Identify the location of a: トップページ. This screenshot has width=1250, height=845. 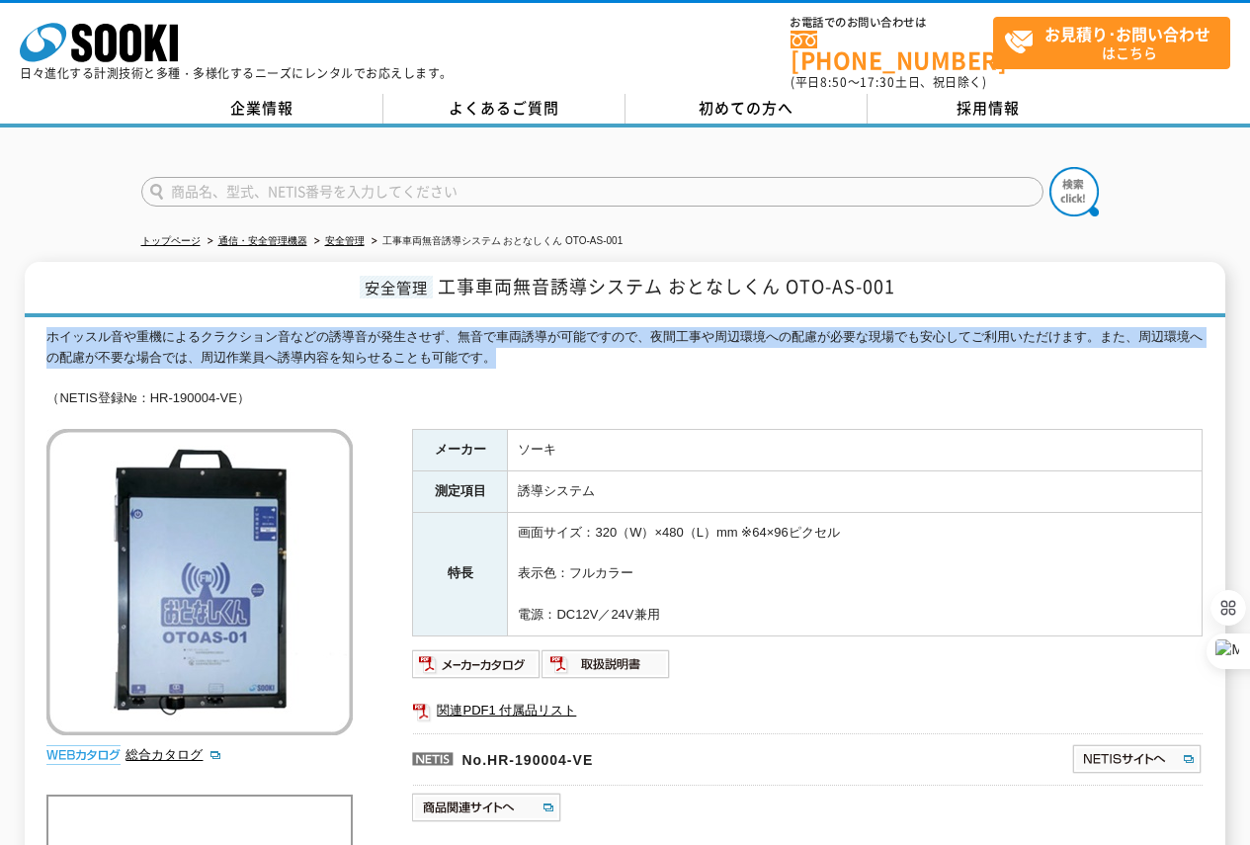
(171, 240).